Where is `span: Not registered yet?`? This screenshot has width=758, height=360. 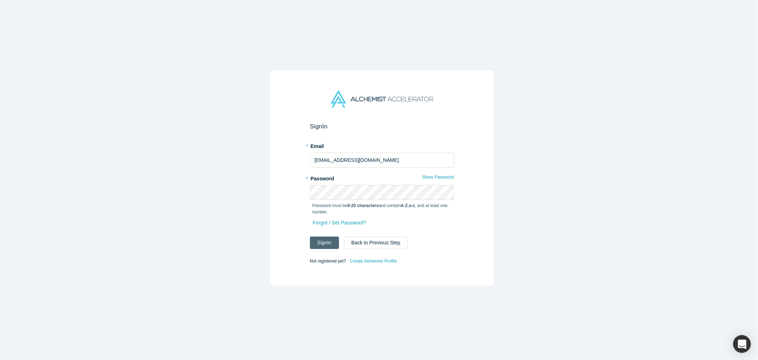 span: Not registered yet? is located at coordinates (328, 261).